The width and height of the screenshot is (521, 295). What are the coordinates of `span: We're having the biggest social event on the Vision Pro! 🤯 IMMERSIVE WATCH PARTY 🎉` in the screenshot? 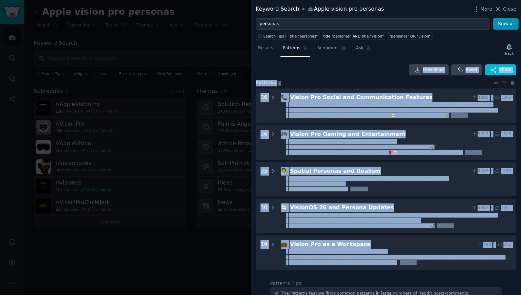 It's located at (368, 116).